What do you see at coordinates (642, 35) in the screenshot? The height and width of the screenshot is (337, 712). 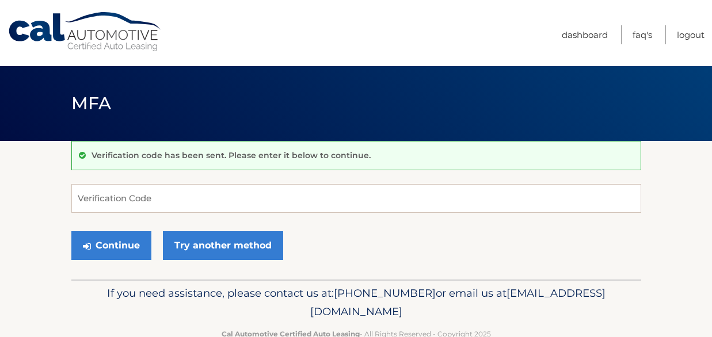 I see `a: FAQ's` at bounding box center [642, 35].